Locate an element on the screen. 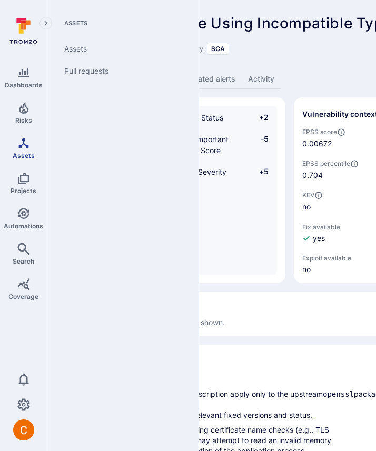  span: yes is located at coordinates (319, 239).